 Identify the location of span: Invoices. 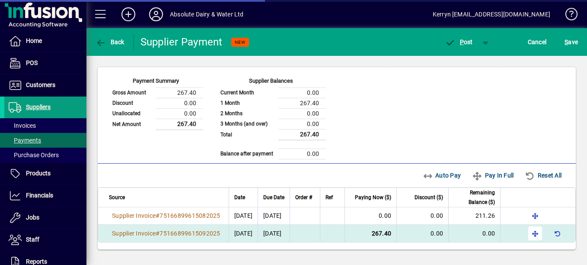
(22, 125).